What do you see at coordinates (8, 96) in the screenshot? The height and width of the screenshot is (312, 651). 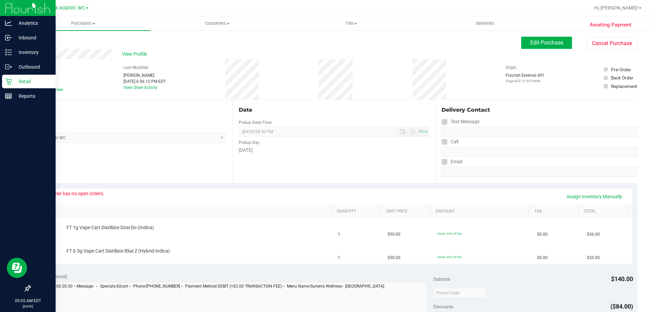 I see `inline-svg: Reports` at bounding box center [8, 96].